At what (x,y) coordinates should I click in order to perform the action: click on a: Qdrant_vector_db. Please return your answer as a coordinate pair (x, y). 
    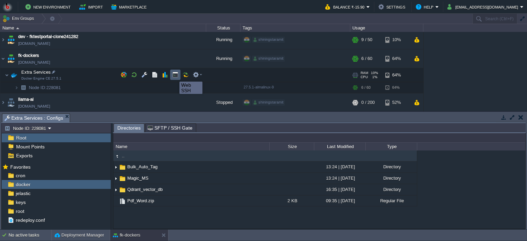
    Looking at the image, I should click on (145, 189).